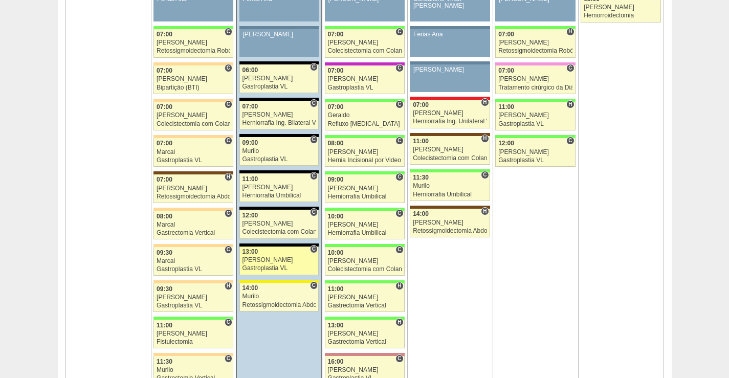 This screenshot has width=729, height=378. What do you see at coordinates (336, 289) in the screenshot?
I see `span: 11:00` at bounding box center [336, 289].